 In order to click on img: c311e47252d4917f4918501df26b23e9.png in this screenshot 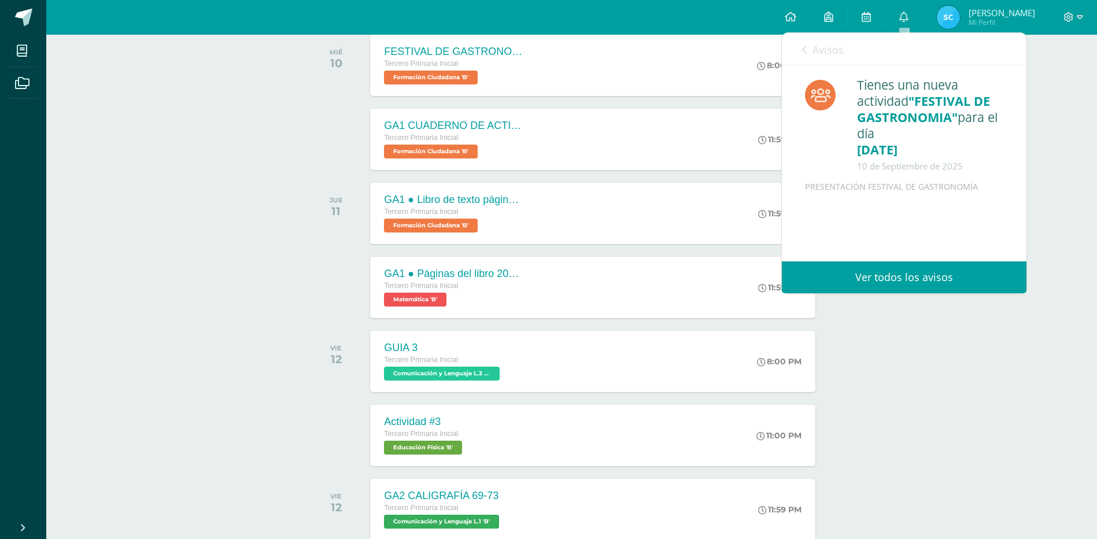, I will do `click(948, 17)`.